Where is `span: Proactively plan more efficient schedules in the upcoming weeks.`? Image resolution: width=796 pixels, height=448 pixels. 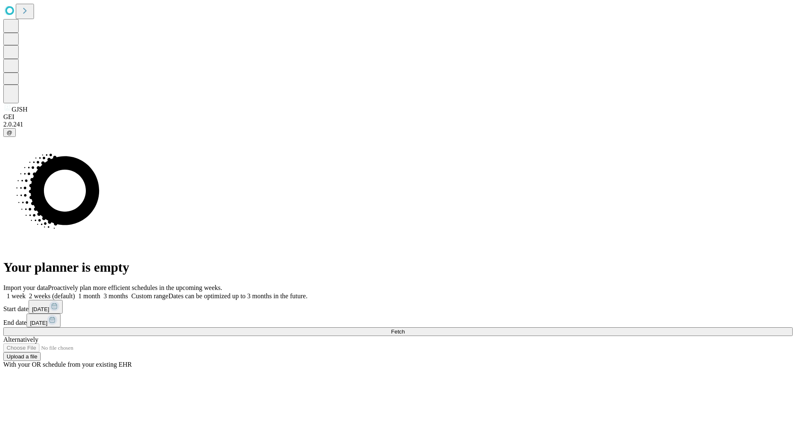
span: Proactively plan more efficient schedules in the upcoming weeks. is located at coordinates (135, 287).